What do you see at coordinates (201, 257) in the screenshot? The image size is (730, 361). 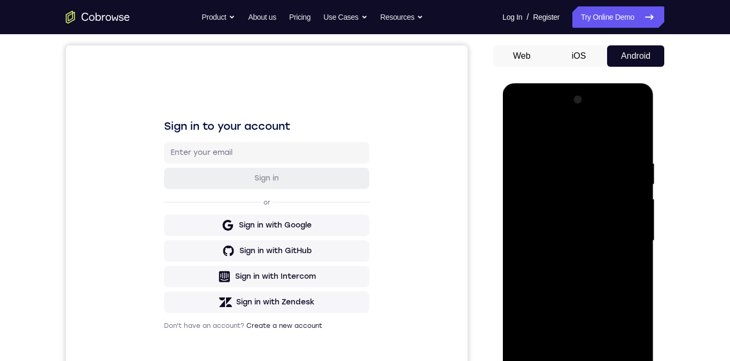 I see `button: Sign in with Zendesk` at bounding box center [201, 257].